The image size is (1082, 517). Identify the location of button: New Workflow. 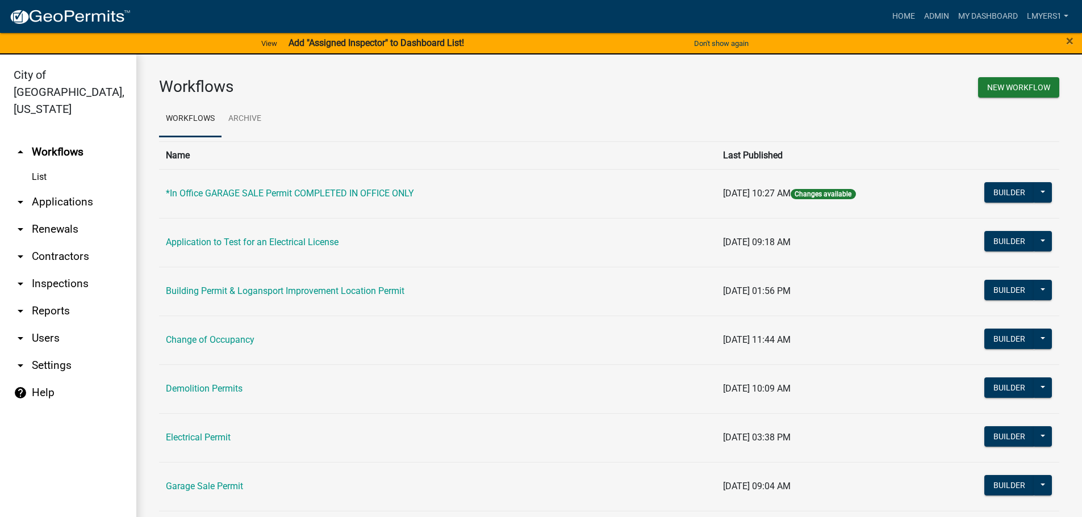
(1018, 87).